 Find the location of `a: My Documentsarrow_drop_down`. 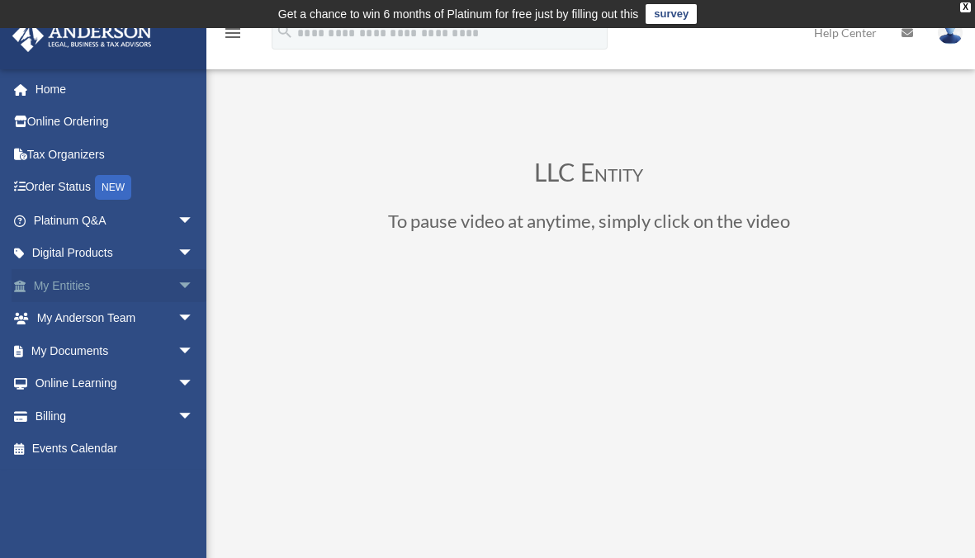

a: My Documentsarrow_drop_down is located at coordinates (115, 351).